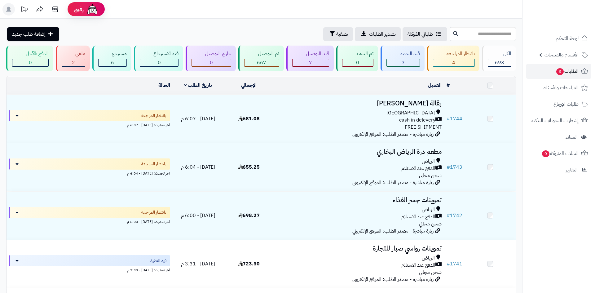 The image size is (595, 293). I want to click on span: 698.27, so click(249, 215).